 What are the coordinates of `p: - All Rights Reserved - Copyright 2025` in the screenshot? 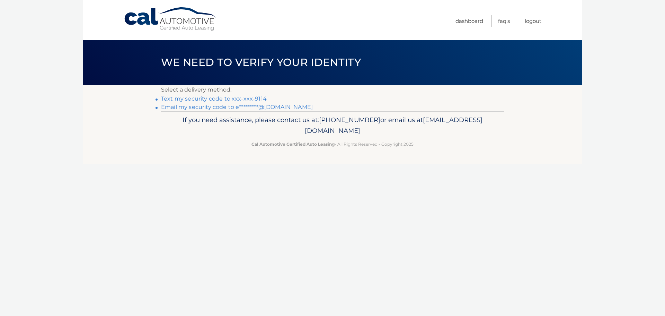 It's located at (333, 144).